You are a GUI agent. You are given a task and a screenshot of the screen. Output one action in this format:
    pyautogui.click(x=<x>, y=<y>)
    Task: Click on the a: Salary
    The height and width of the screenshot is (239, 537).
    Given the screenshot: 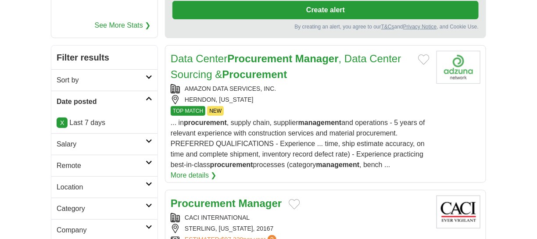 What is the action you would take?
    pyautogui.click(x=104, y=144)
    